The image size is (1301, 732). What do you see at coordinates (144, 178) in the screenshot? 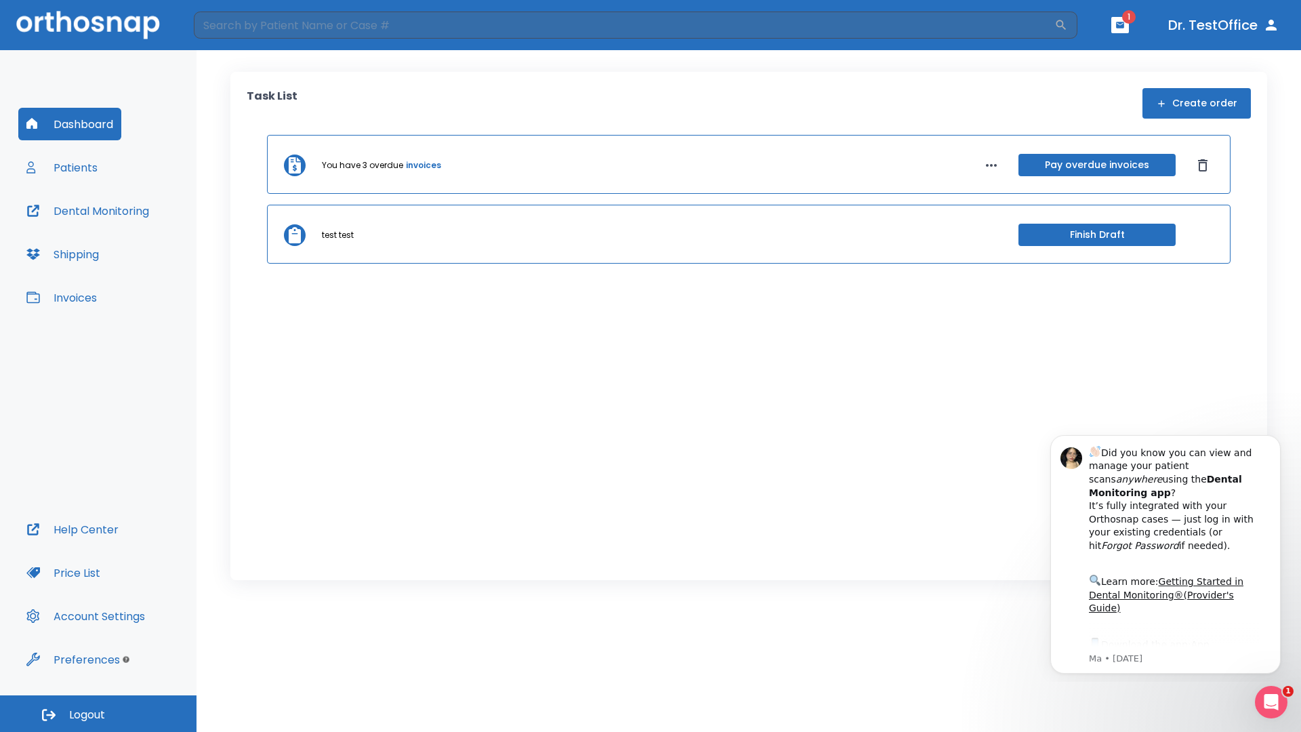
I see `div: Learn more: ​` at bounding box center [144, 178].